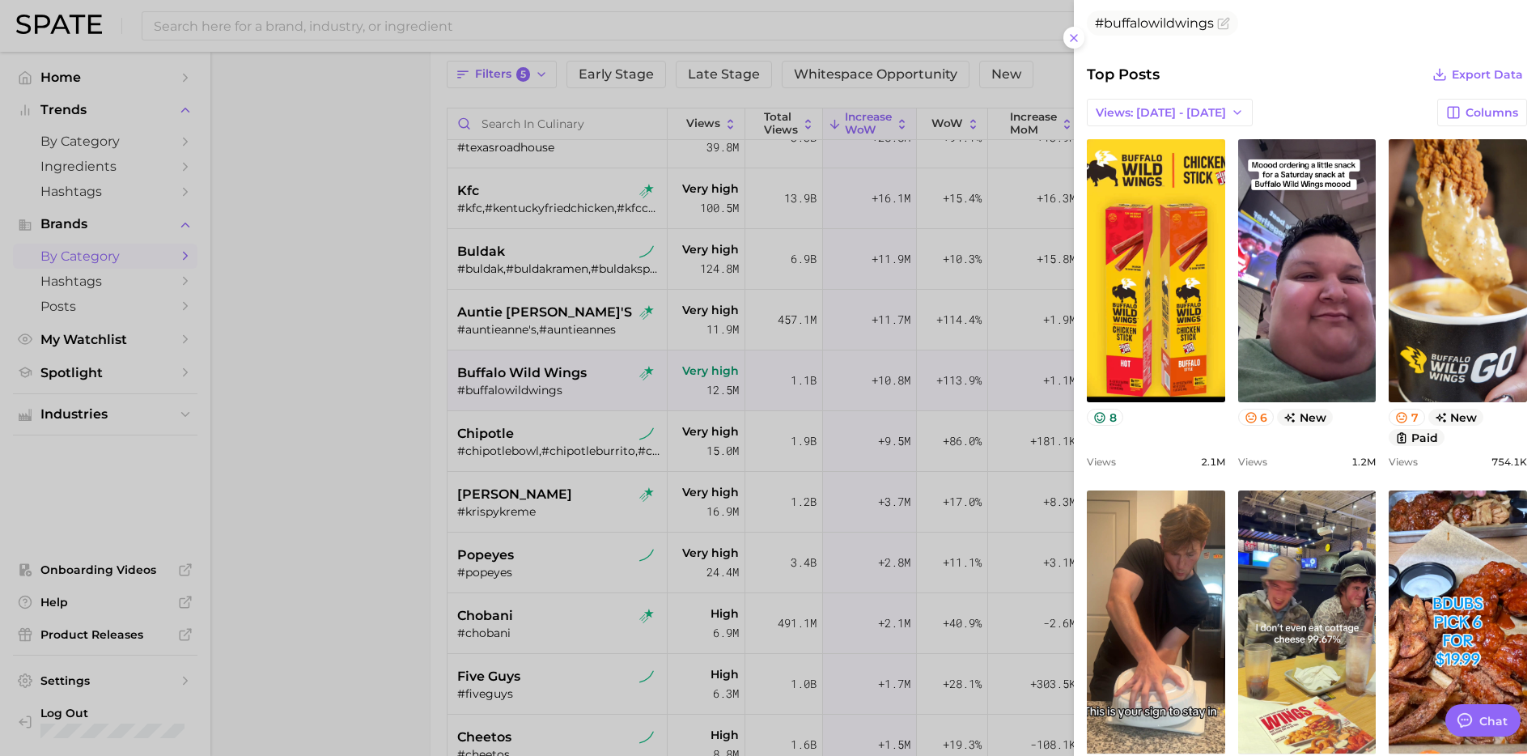 This screenshot has width=1540, height=756. I want to click on button: paid, so click(1416, 437).